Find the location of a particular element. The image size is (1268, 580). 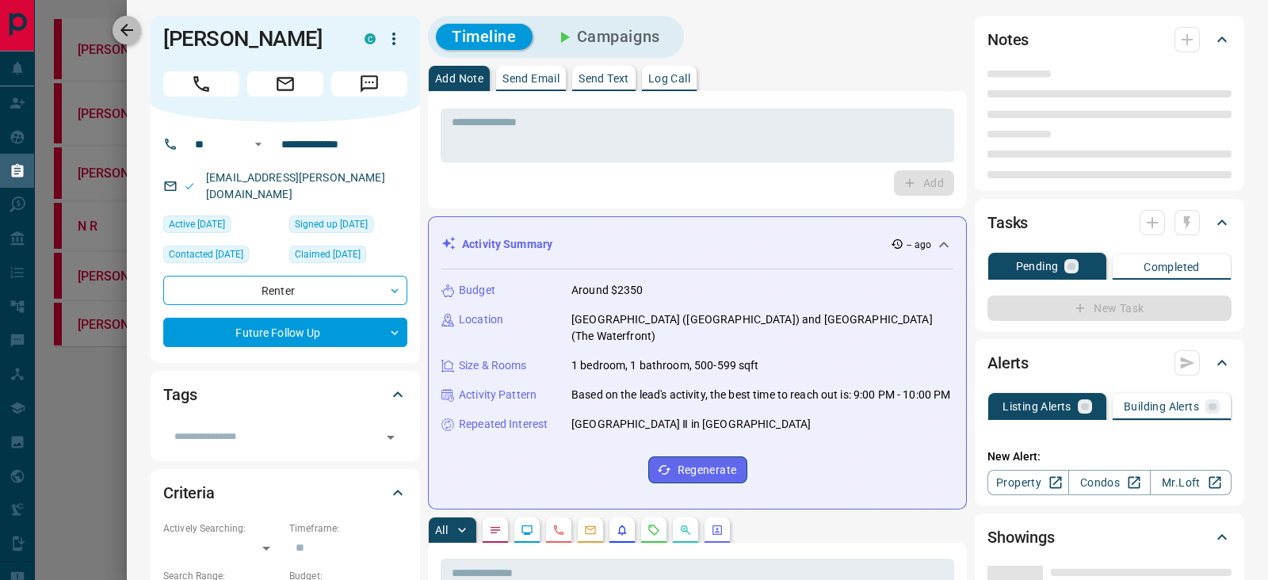

div: Mon Jun 23 2025 is located at coordinates (348, 257).